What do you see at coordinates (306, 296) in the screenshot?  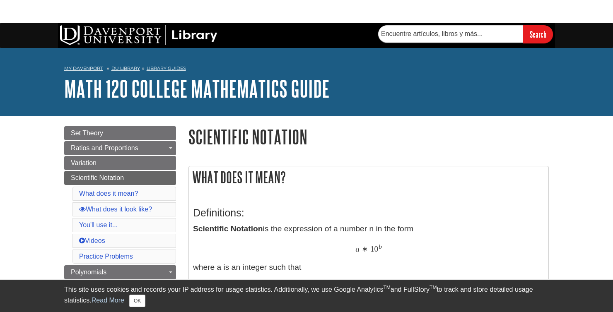 I see `div: This site uses cookies and records your IP address for usage statistics. Additionally, we use Goo...` at bounding box center [306, 296].